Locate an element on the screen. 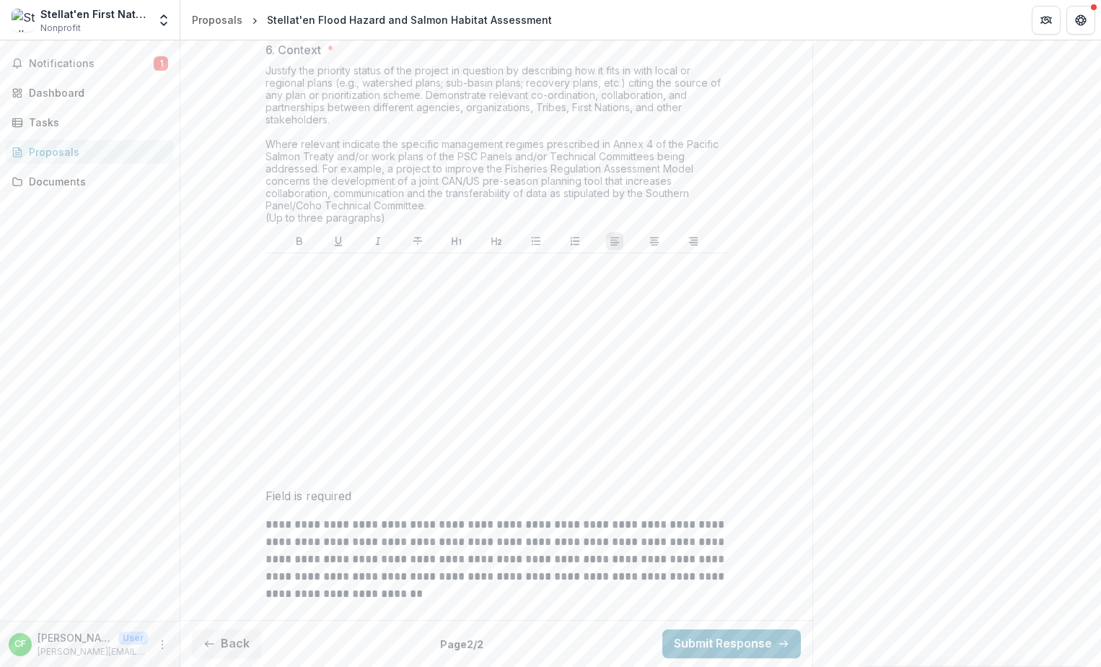 This screenshot has height=667, width=1101. p: User is located at coordinates (133, 638).